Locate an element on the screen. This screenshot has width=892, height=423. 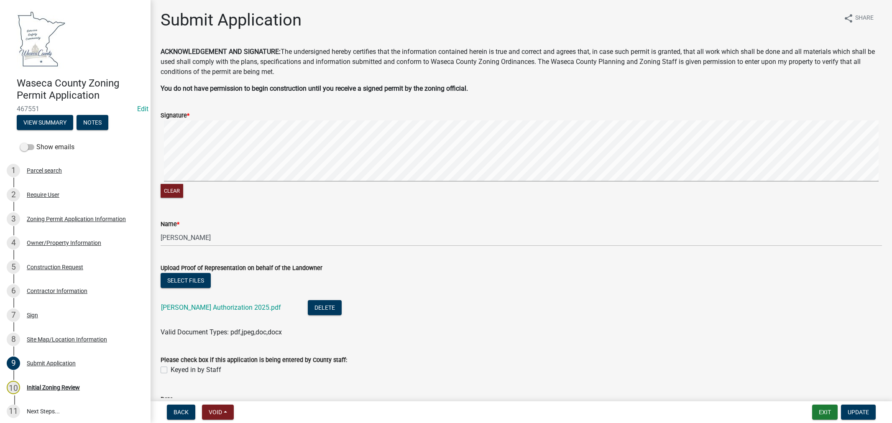
span: 467551 is located at coordinates (75, 109).